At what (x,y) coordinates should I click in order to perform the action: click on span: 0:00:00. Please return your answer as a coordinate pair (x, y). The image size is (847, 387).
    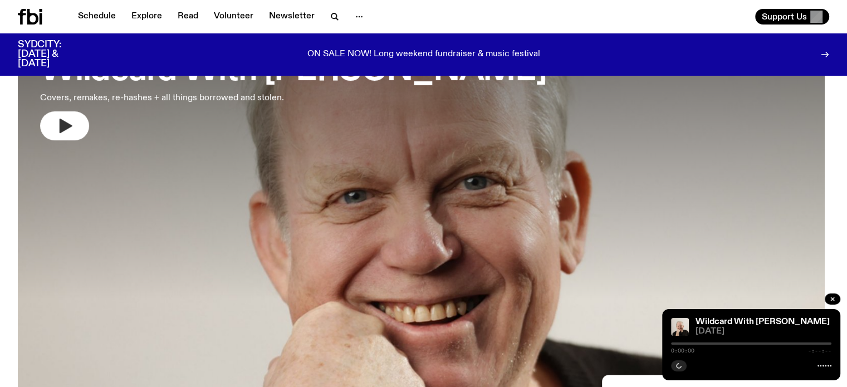
    Looking at the image, I should click on (683, 351).